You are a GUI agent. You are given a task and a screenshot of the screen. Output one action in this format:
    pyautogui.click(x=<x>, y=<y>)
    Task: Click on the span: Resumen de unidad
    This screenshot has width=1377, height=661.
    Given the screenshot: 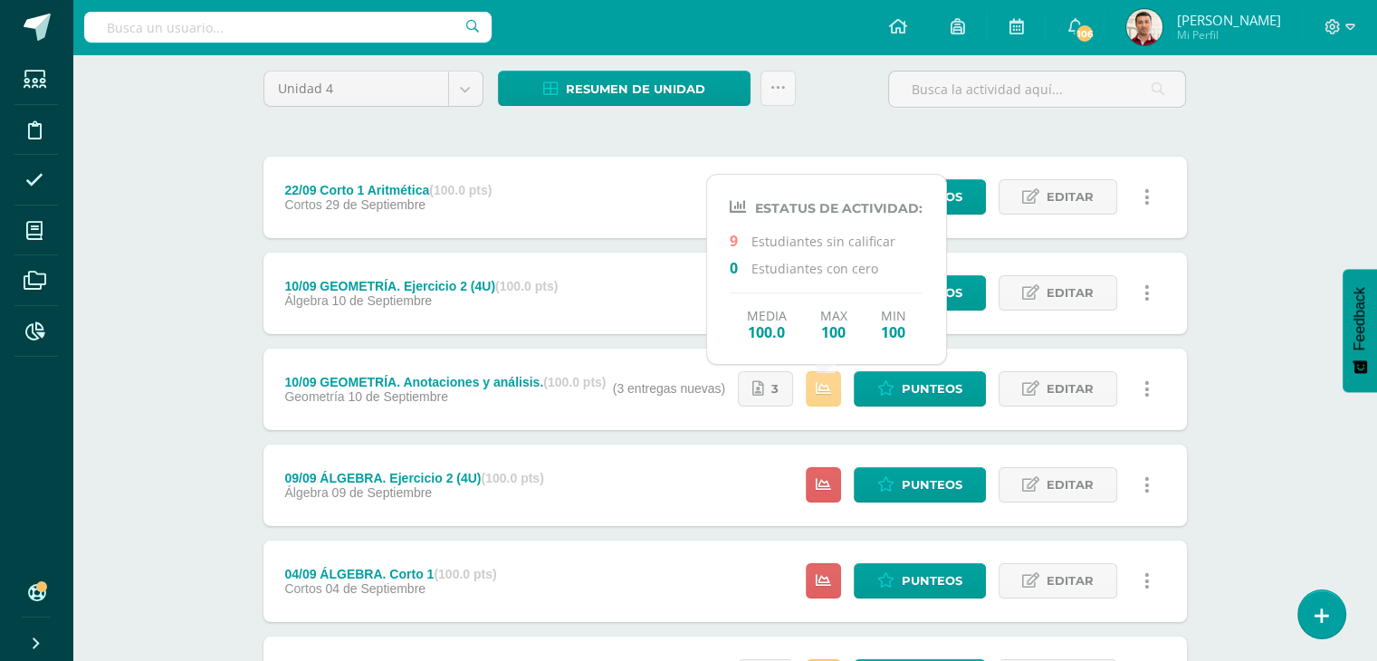 What is the action you would take?
    pyautogui.click(x=636, y=89)
    